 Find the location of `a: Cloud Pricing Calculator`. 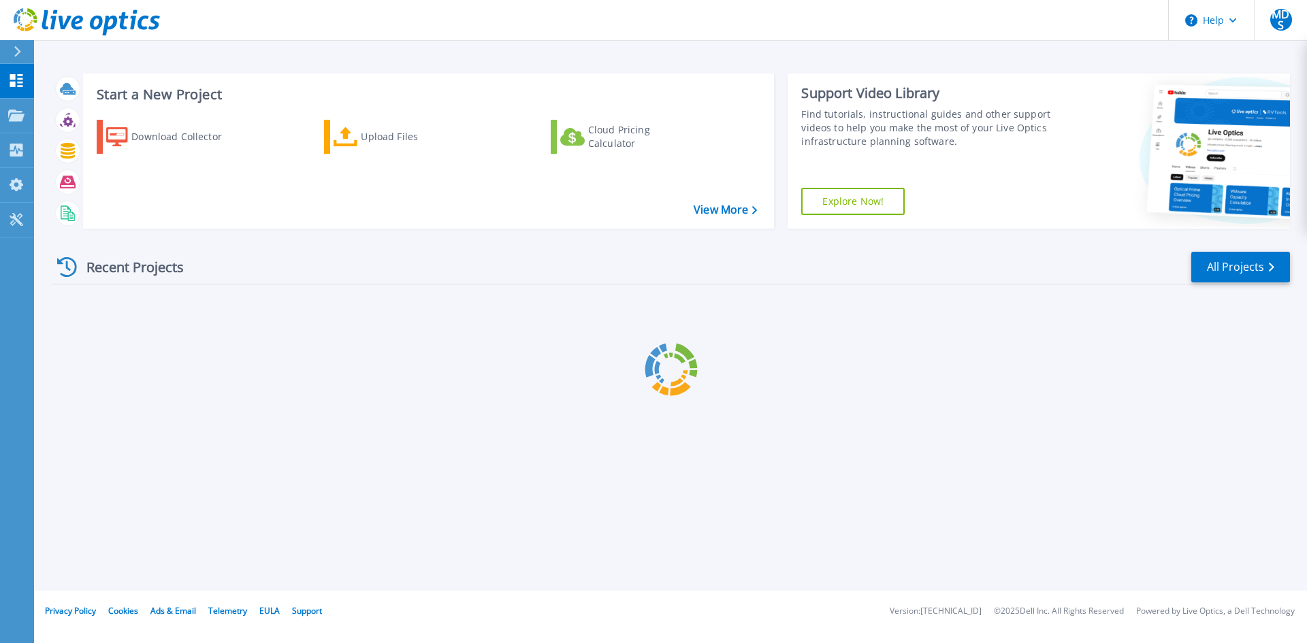

a: Cloud Pricing Calculator is located at coordinates (626, 137).